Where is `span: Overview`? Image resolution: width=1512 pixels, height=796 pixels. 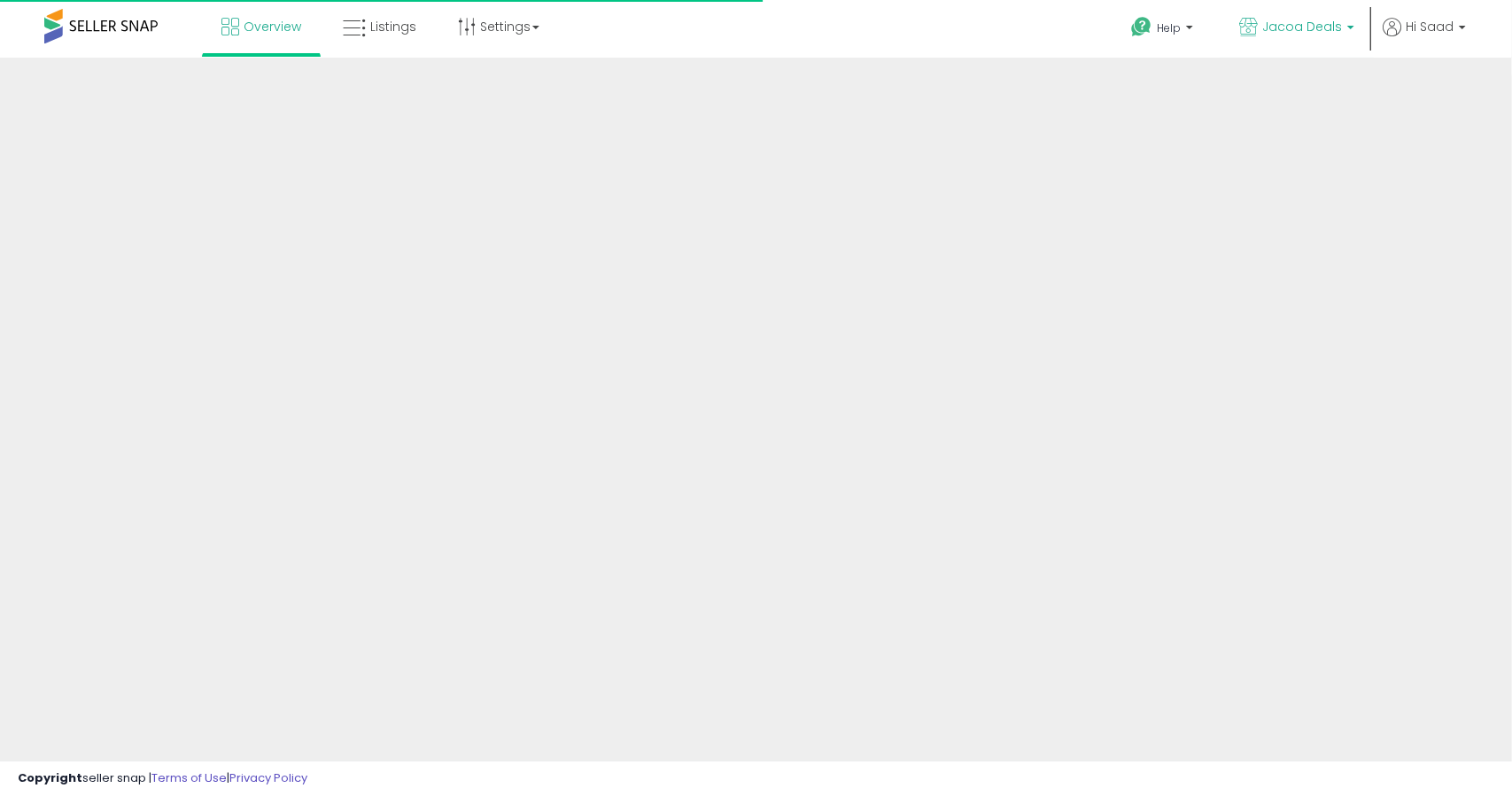 span: Overview is located at coordinates (271, 27).